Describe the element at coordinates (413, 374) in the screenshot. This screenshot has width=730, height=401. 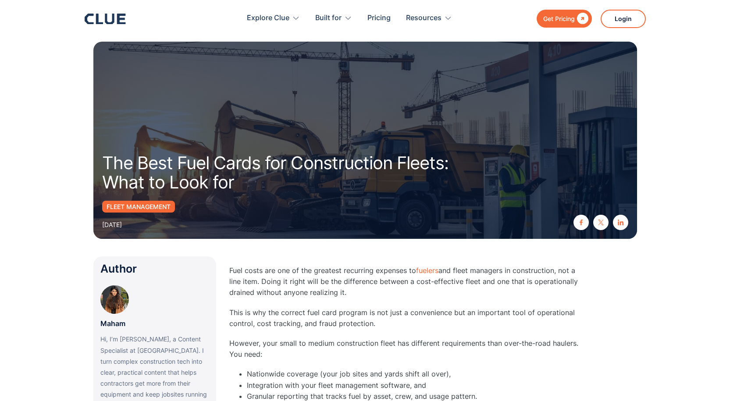
I see `li: Nationwide coverage (your job sites and yards shift all over),` at that location.